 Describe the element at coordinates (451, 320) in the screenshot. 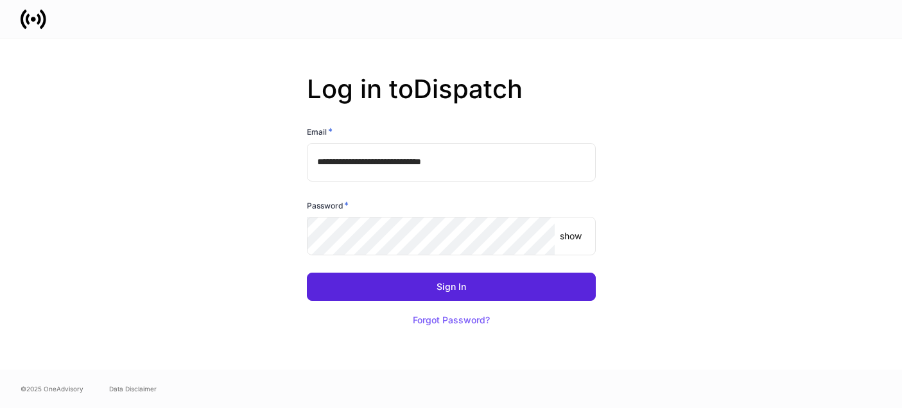

I see `div: Forgot Password?` at that location.